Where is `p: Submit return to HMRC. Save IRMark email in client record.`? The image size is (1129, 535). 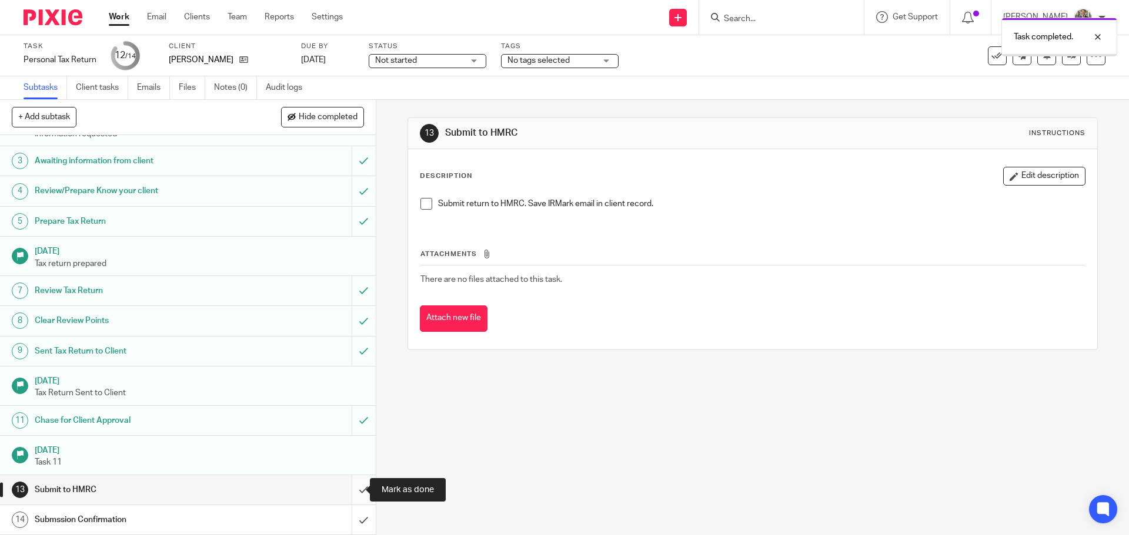
p: Submit return to HMRC. Save IRMark email in client record. is located at coordinates (761, 204).